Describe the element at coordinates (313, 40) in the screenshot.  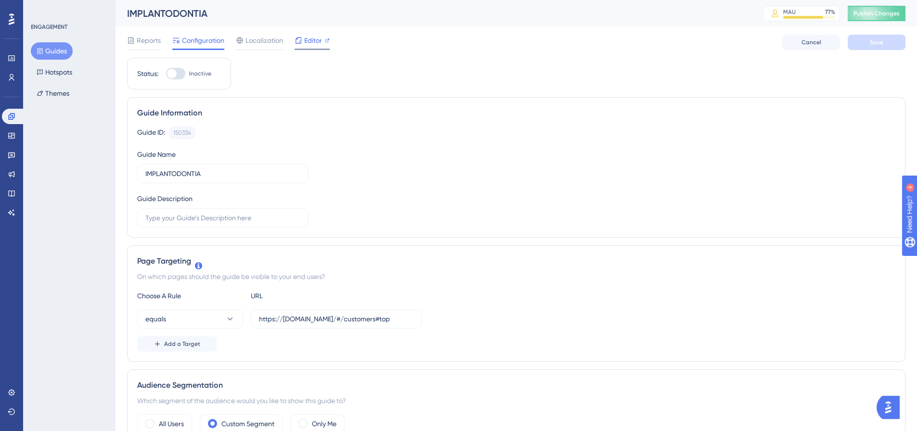
I see `span: Editor` at that location.